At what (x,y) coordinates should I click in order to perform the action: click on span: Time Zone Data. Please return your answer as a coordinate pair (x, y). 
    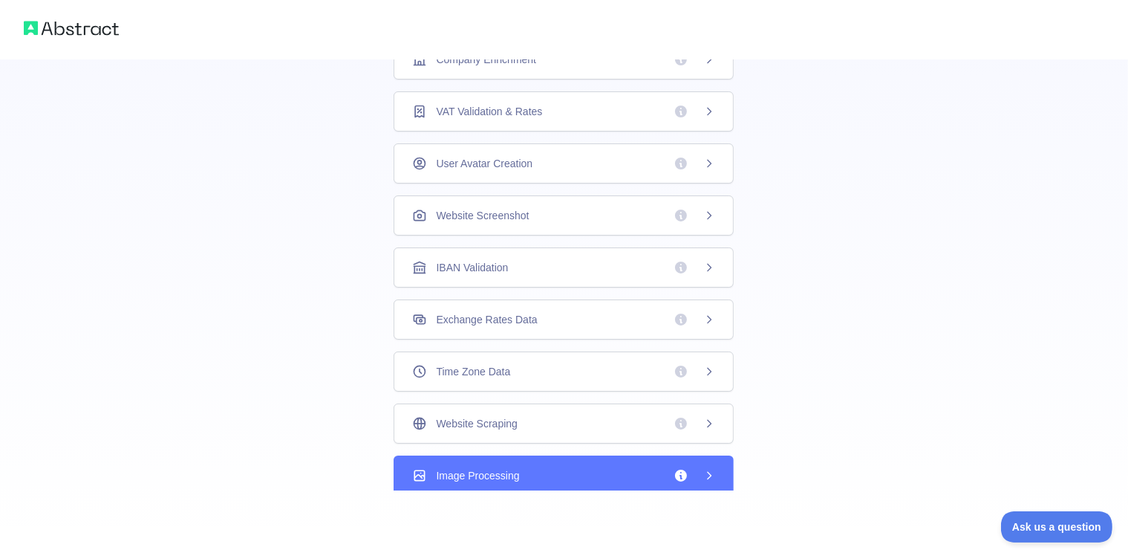
    Looking at the image, I should click on (473, 371).